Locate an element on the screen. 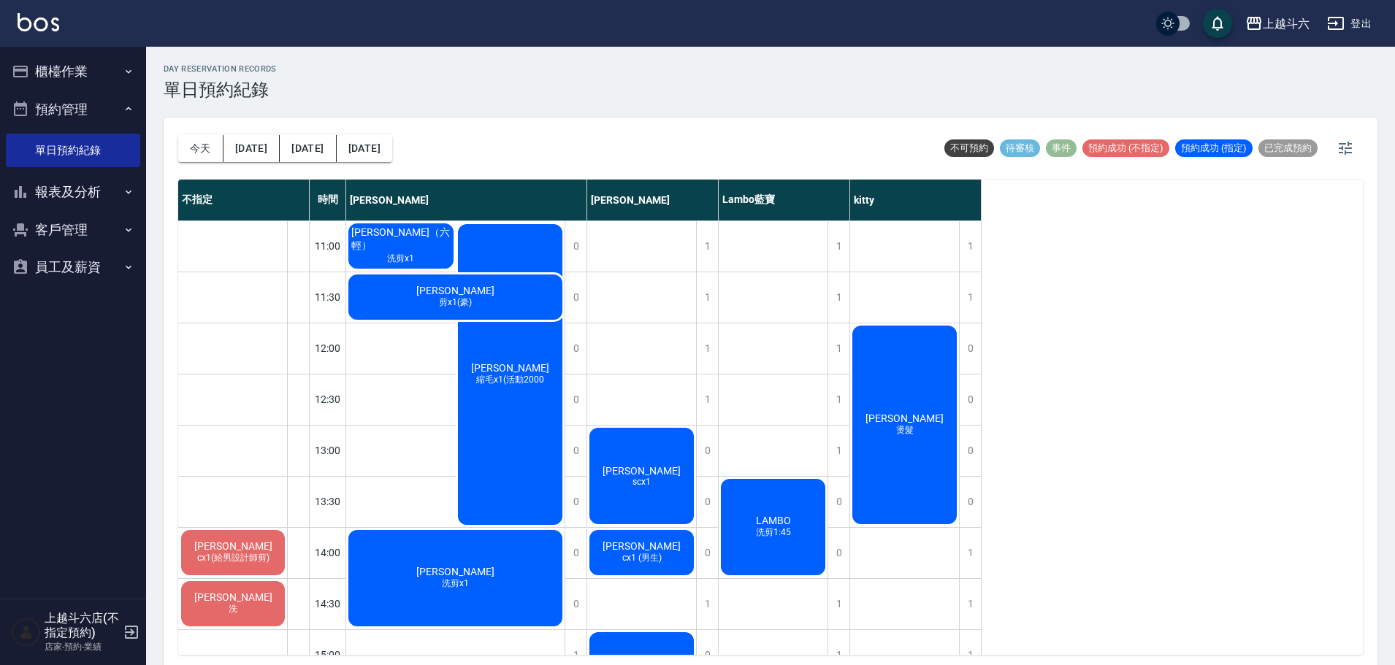 The height and width of the screenshot is (665, 1395). button: 客戶管理 is located at coordinates (73, 230).